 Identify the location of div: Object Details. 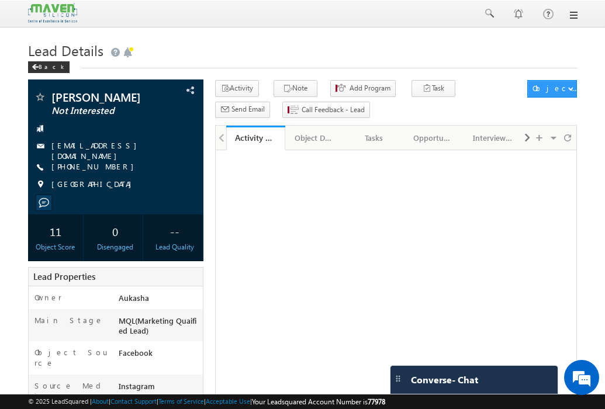
(314, 138).